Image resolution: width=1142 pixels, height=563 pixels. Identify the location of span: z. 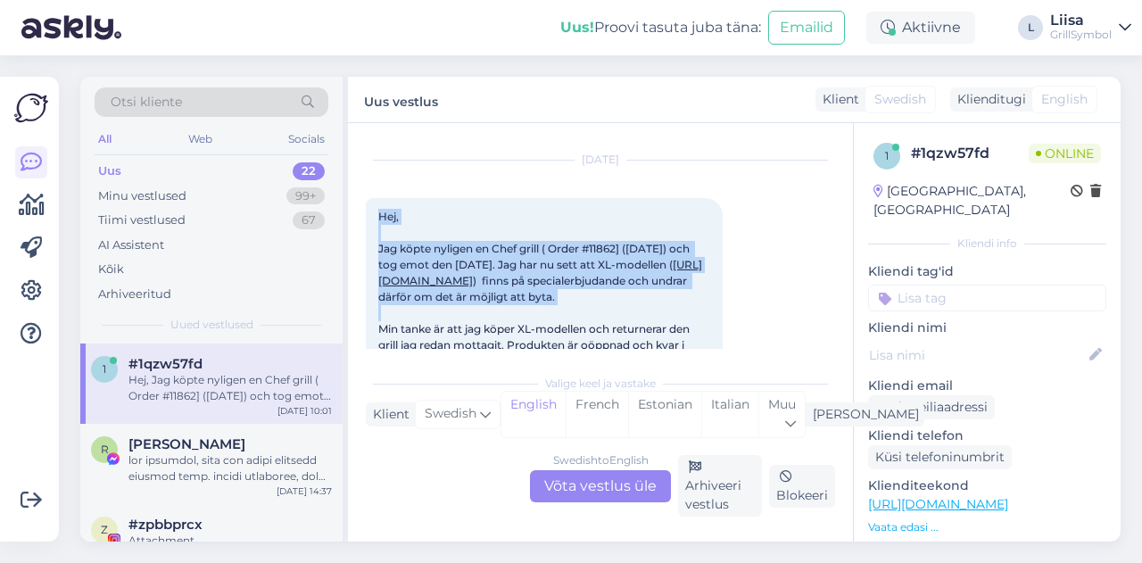
(104, 529).